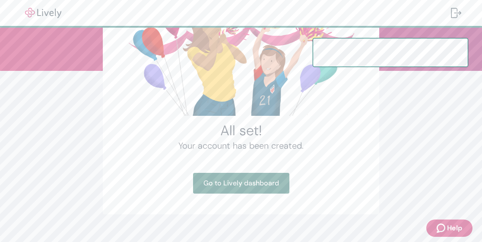 The height and width of the screenshot is (242, 482). I want to click on img: Lively, so click(43, 13).